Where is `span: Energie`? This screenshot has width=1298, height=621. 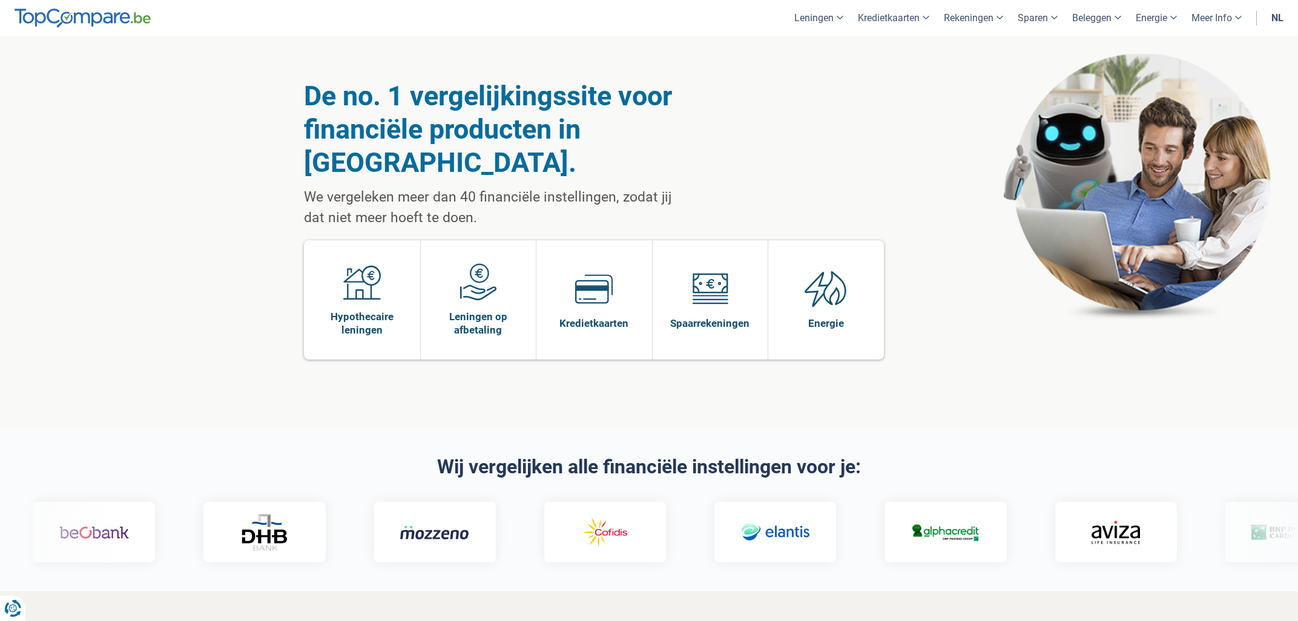
span: Energie is located at coordinates (826, 323).